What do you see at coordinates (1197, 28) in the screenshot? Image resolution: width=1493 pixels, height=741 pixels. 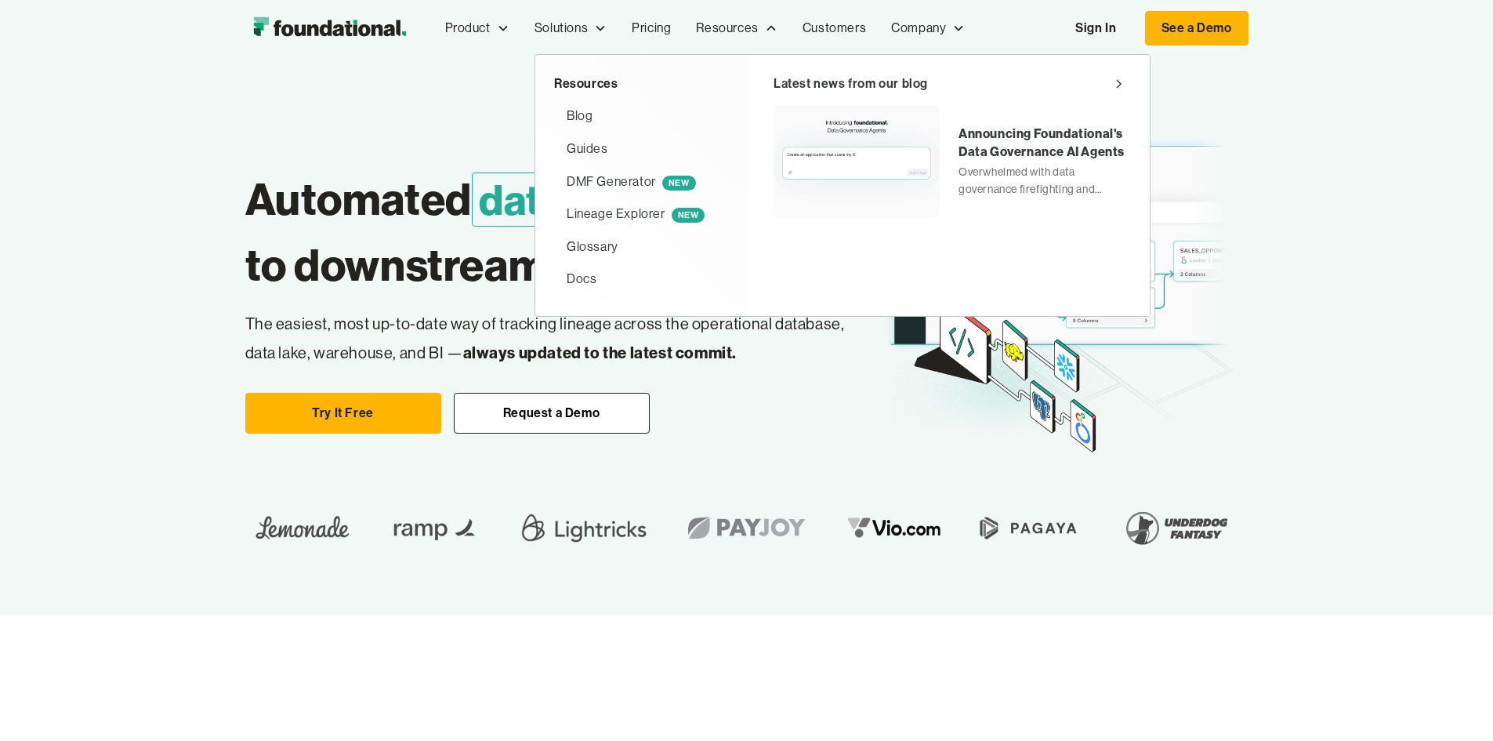 I see `a: See a Demo` at bounding box center [1197, 28].